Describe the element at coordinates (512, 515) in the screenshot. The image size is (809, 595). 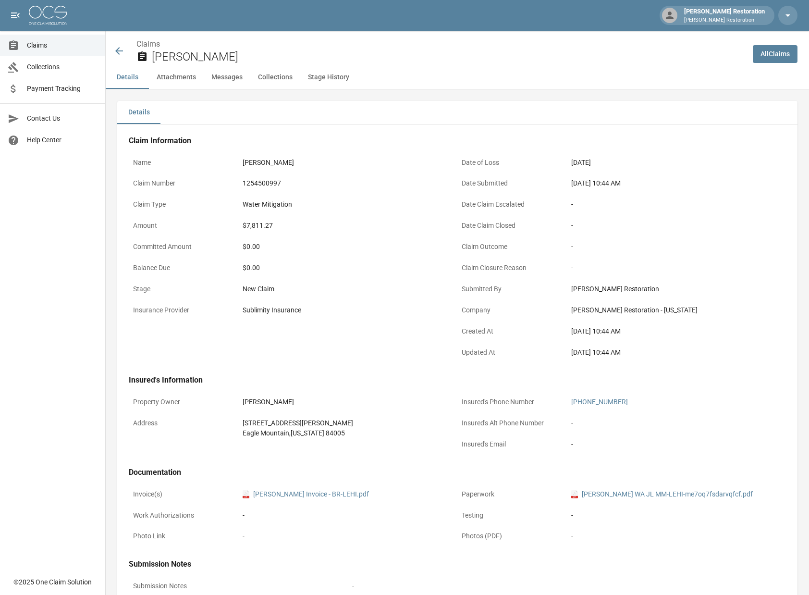
I see `p: Testing` at that location.